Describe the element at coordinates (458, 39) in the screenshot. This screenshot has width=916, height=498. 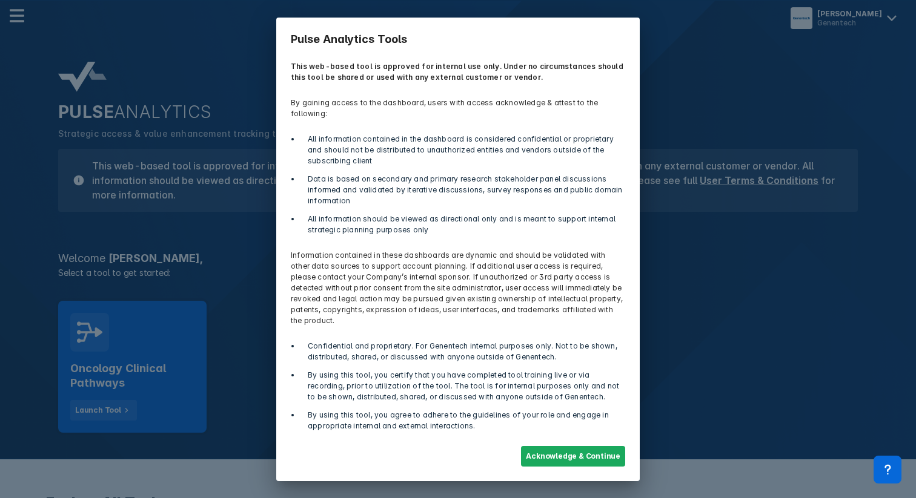
I see `h3: Pulse Analytics Tools` at that location.